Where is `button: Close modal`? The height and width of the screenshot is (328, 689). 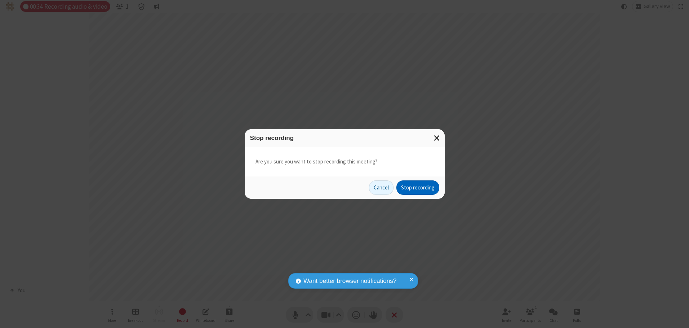
button: Close modal is located at coordinates (437, 138).